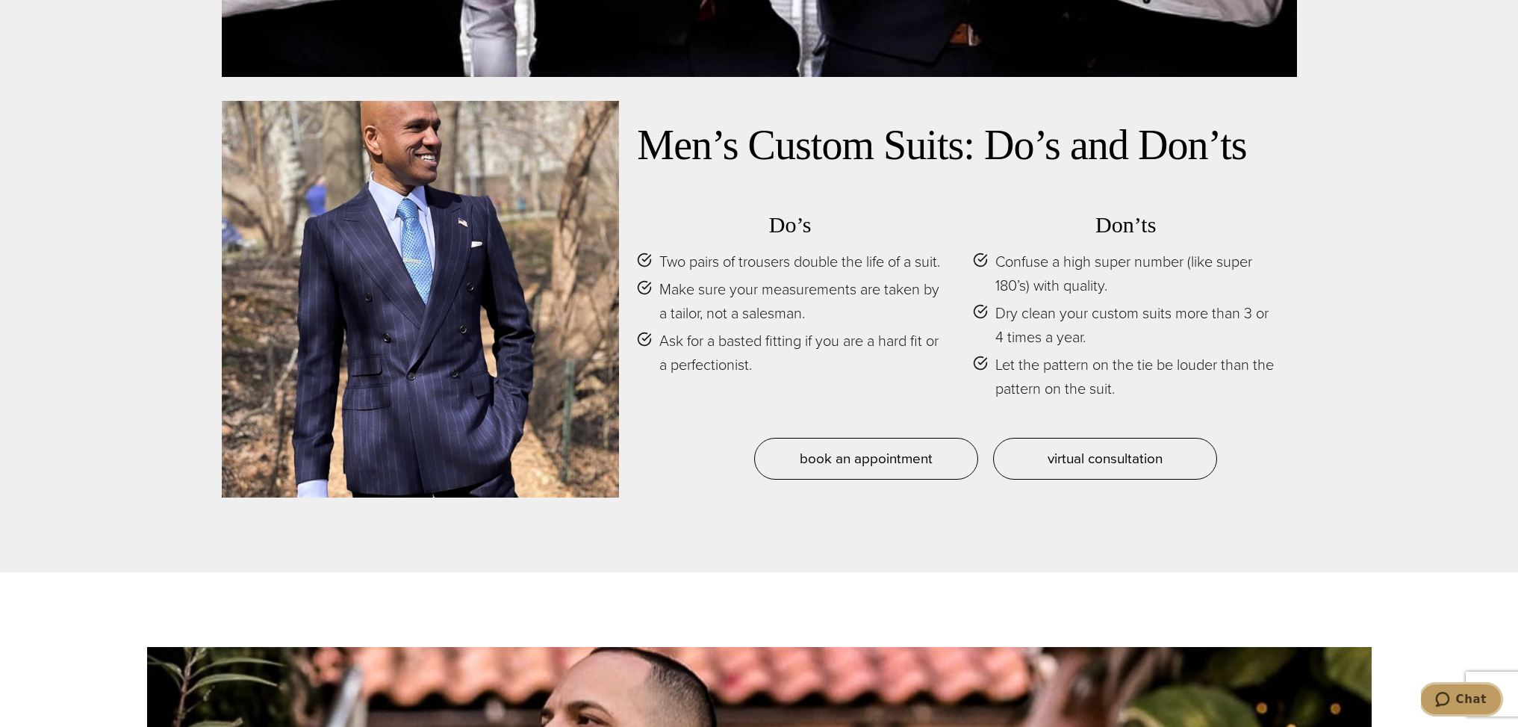 This screenshot has height=727, width=1518. What do you see at coordinates (800, 261) in the screenshot?
I see `span: Two pairs of trousers double the life of a suit.` at bounding box center [800, 261].